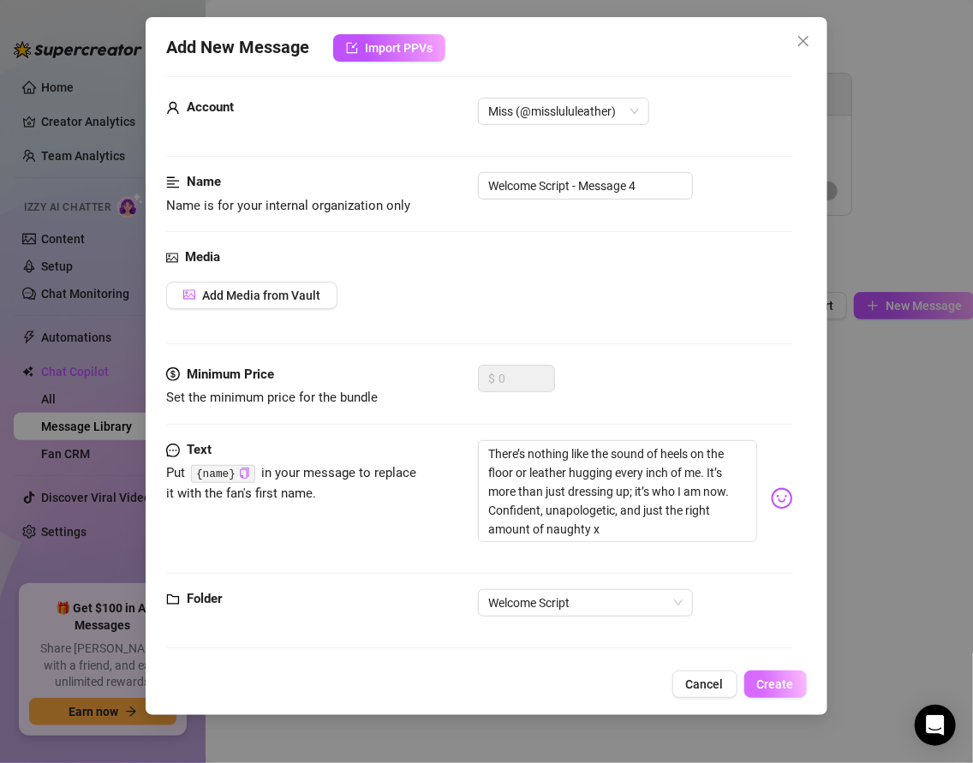 The height and width of the screenshot is (763, 973). Describe the element at coordinates (352, 48) in the screenshot. I see `span: import` at that location.